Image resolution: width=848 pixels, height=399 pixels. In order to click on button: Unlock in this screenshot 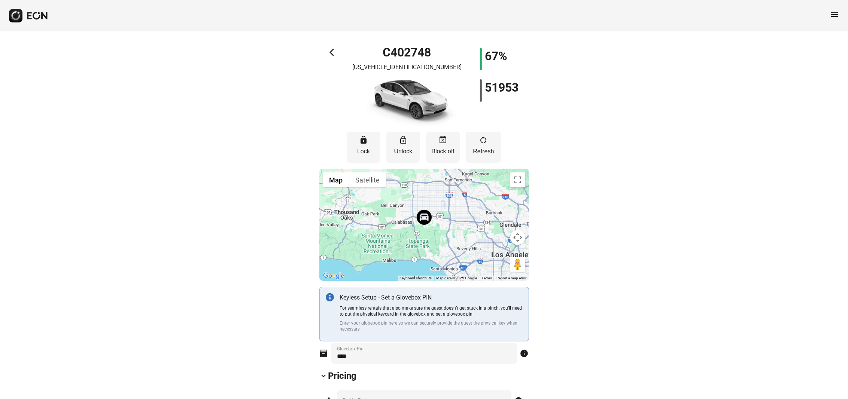, I will do `click(403, 147)`.